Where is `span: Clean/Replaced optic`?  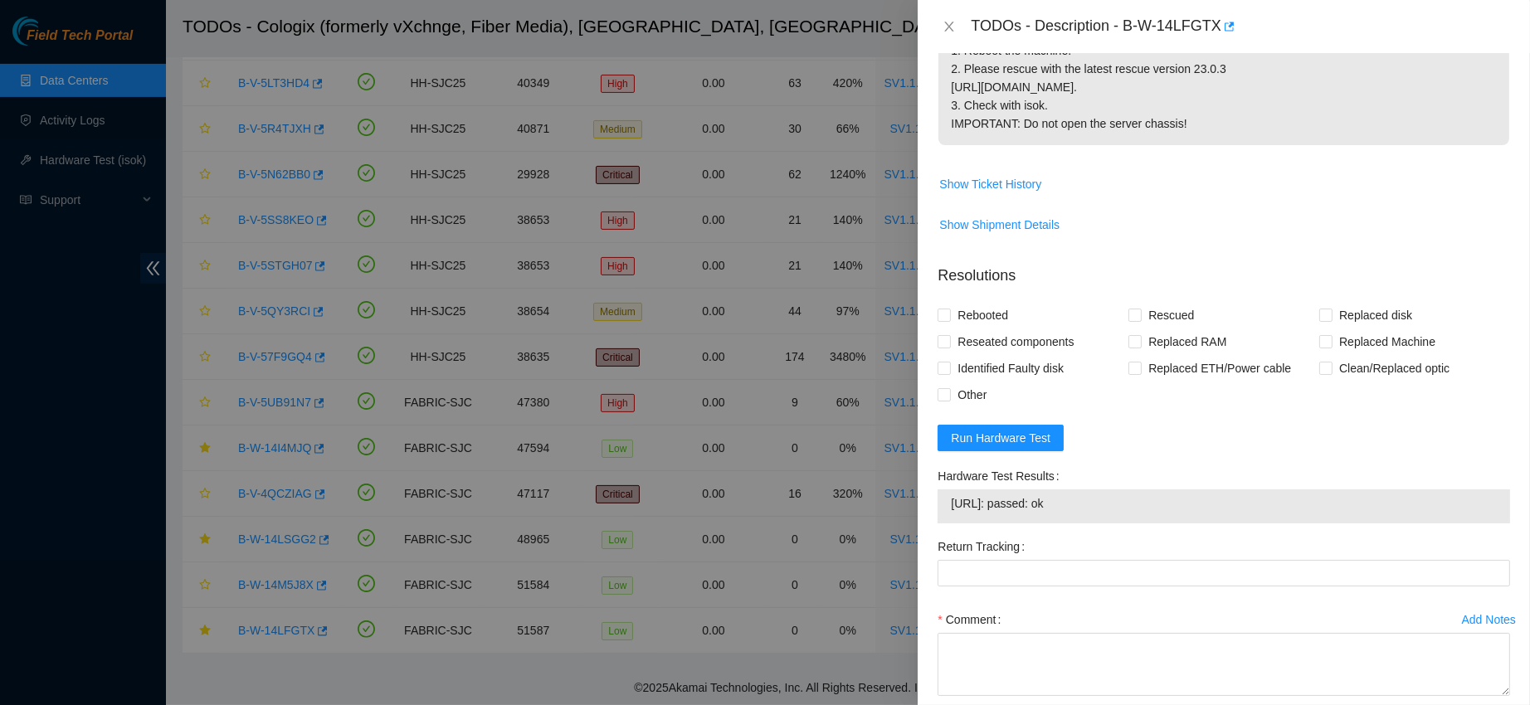 span: Clean/Replaced optic is located at coordinates (1394, 368).